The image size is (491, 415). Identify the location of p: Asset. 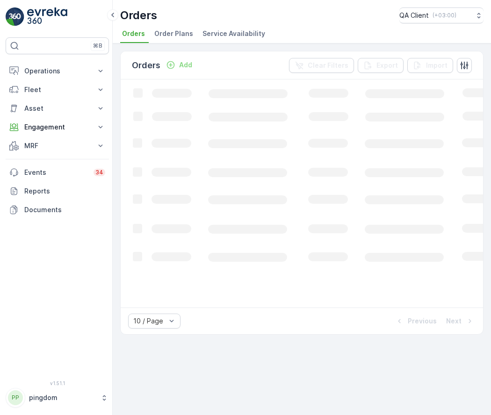
(57, 108).